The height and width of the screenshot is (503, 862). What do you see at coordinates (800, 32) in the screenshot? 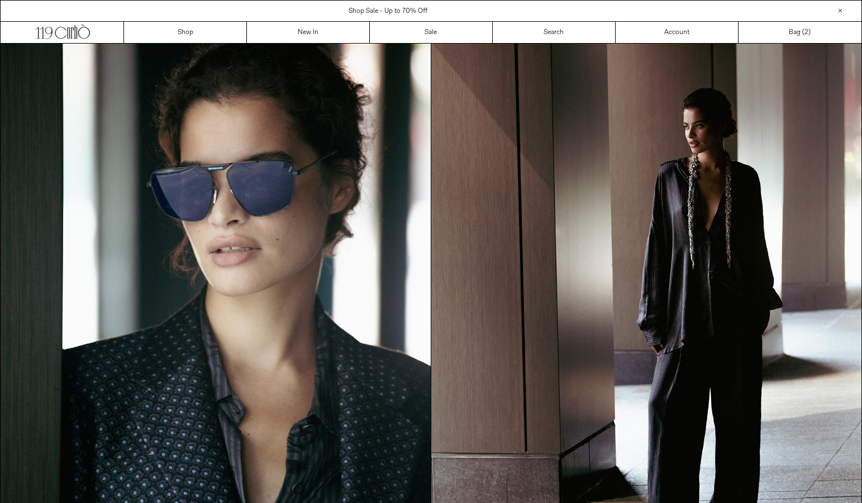
I see `a: Bag ()` at bounding box center [800, 32].